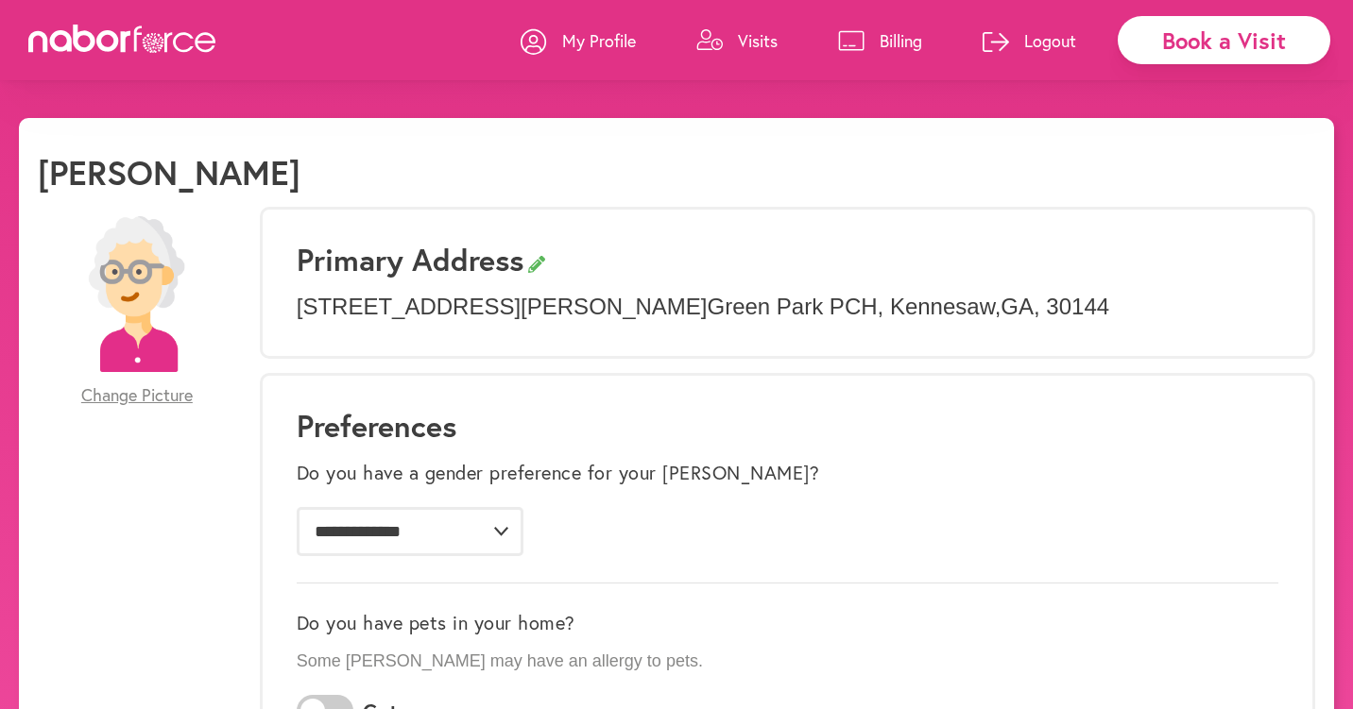 This screenshot has height=709, width=1353. What do you see at coordinates (900, 41) in the screenshot?
I see `p: Billing` at bounding box center [900, 41].